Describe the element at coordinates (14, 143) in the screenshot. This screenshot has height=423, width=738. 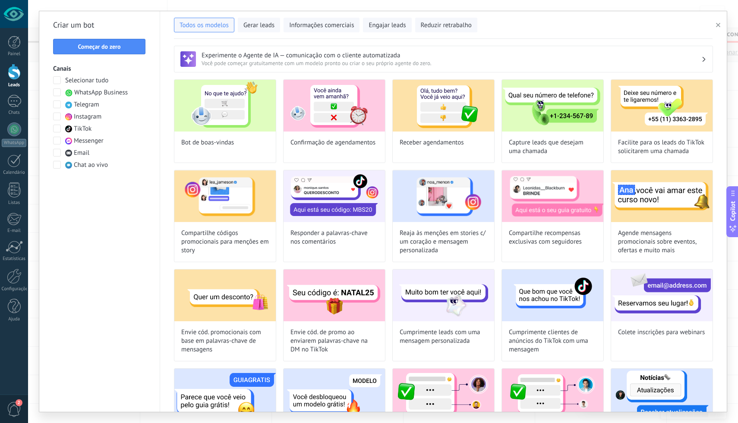
I see `div: WhatsApp` at that location.